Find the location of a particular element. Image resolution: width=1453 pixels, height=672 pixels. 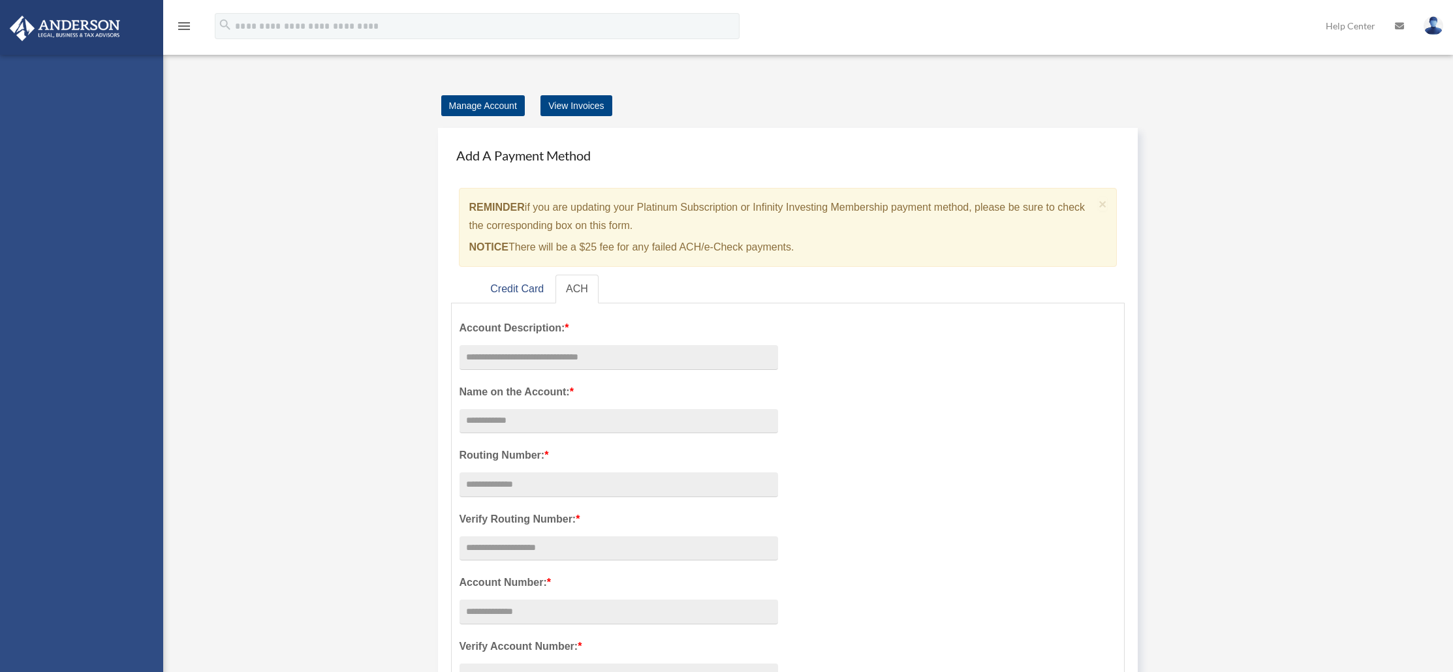

a: ACH is located at coordinates (577, 289).